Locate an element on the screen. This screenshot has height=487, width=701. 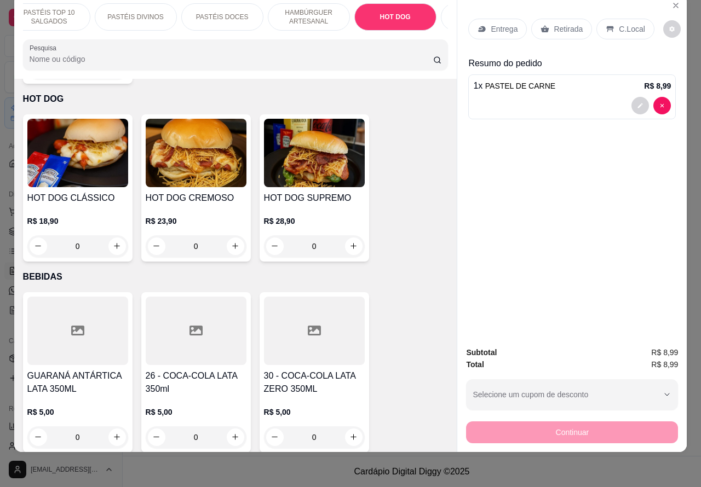
p: R$ 18,90 is located at coordinates (78, 221).